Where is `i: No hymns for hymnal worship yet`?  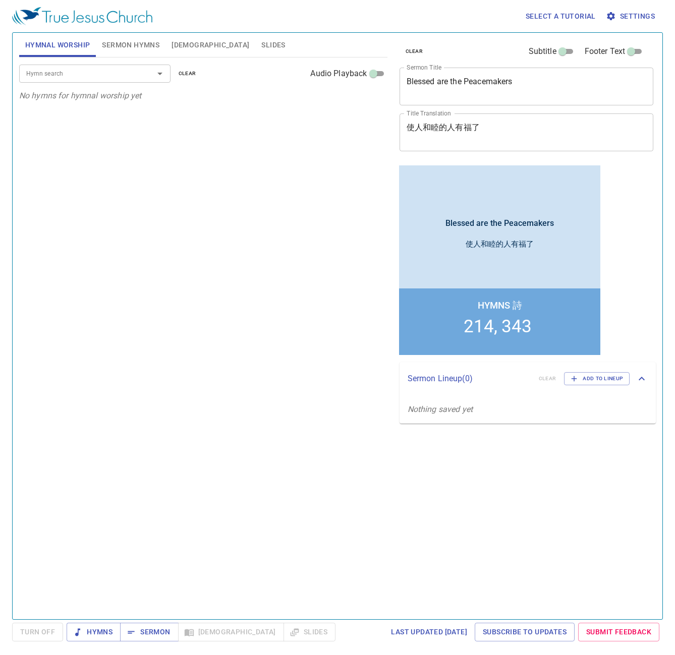 i: No hymns for hymnal worship yet is located at coordinates (80, 95).